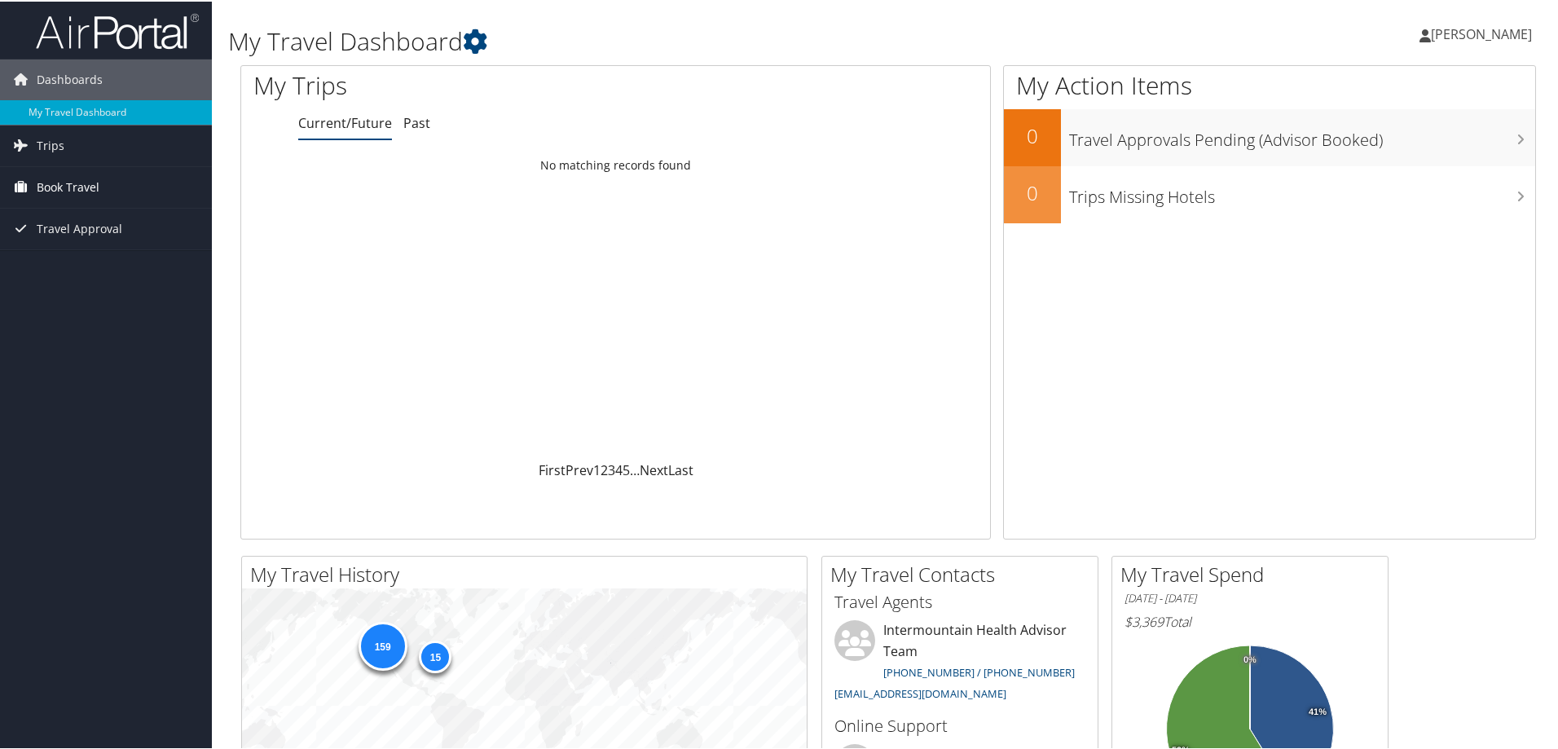  I want to click on a: 1, so click(596, 468).